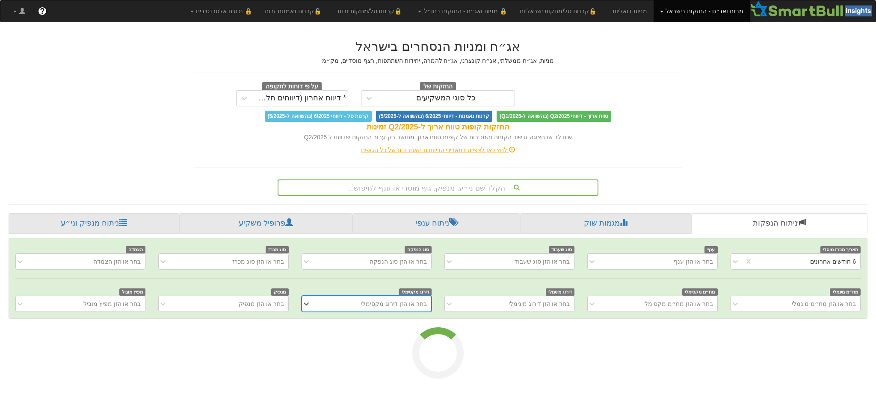  What do you see at coordinates (258, 262) in the screenshot?
I see `div: בחר או הזן סוג מכרז` at bounding box center [258, 262].